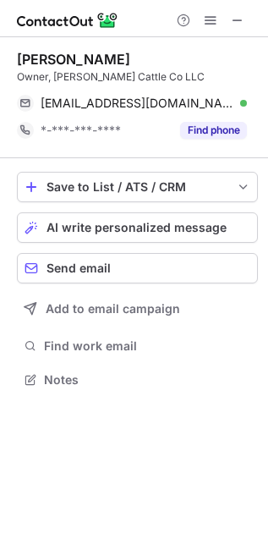 The image size is (268, 539). I want to click on div: Save to List / ATS / CRM, so click(137, 187).